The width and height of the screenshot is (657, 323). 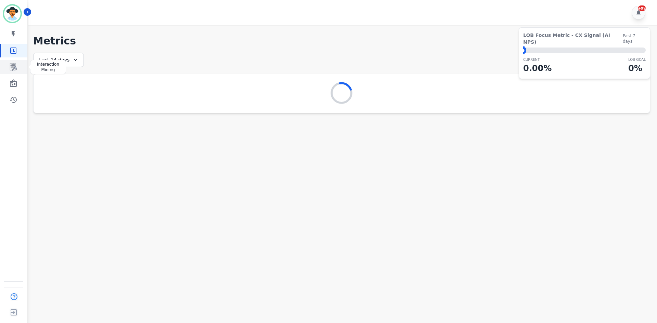 I want to click on span: LOB Focus Metric - CX Signal (AI NPS), so click(x=573, y=39).